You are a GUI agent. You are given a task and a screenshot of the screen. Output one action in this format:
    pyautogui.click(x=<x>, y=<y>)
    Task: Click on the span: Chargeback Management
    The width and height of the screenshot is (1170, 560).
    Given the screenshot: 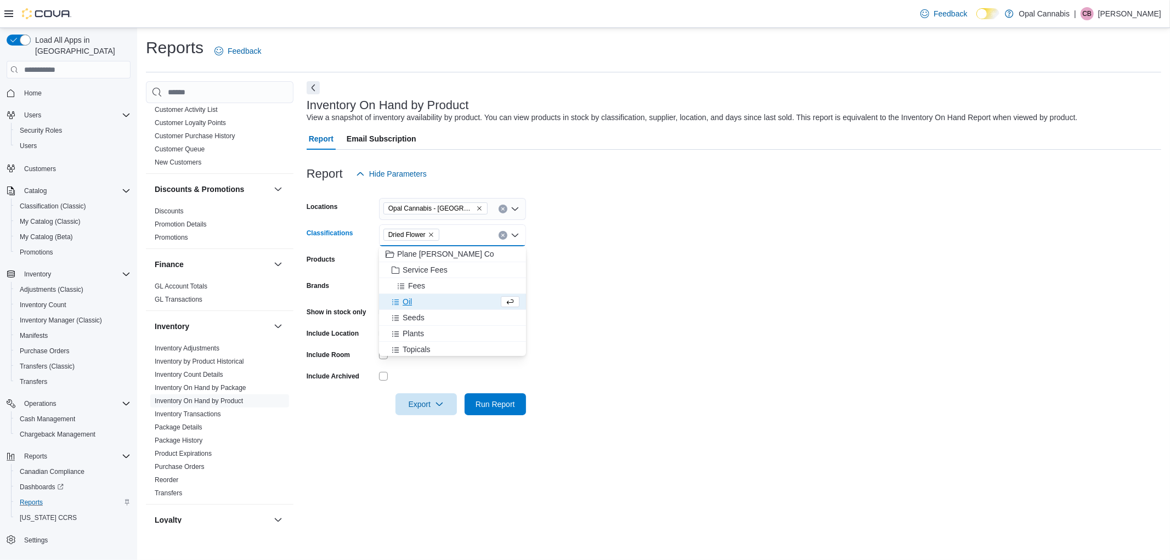 What is the action you would take?
    pyautogui.click(x=58, y=435)
    